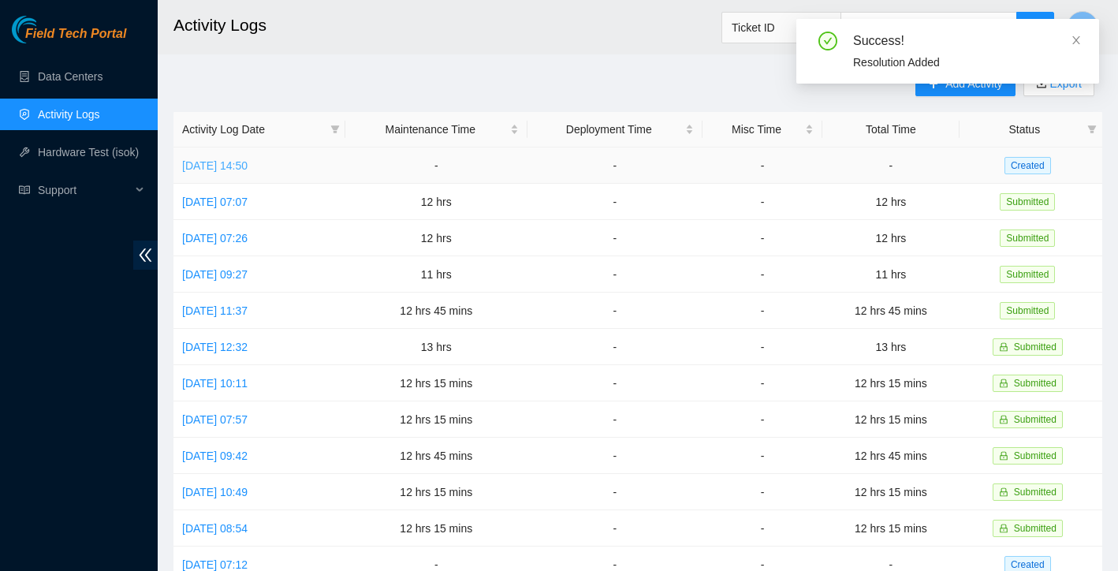 Image resolution: width=1118 pixels, height=571 pixels. Describe the element at coordinates (1027, 166) in the screenshot. I see `span: Created` at that location.